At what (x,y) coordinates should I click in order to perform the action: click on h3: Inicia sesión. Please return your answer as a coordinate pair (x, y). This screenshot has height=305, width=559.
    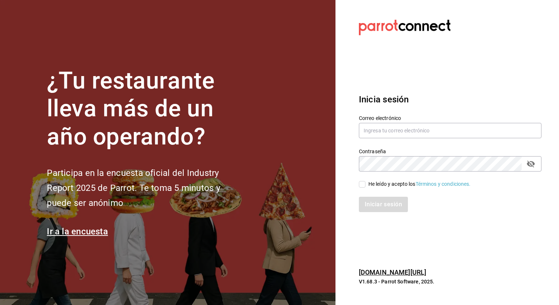
    Looking at the image, I should click on (450, 99).